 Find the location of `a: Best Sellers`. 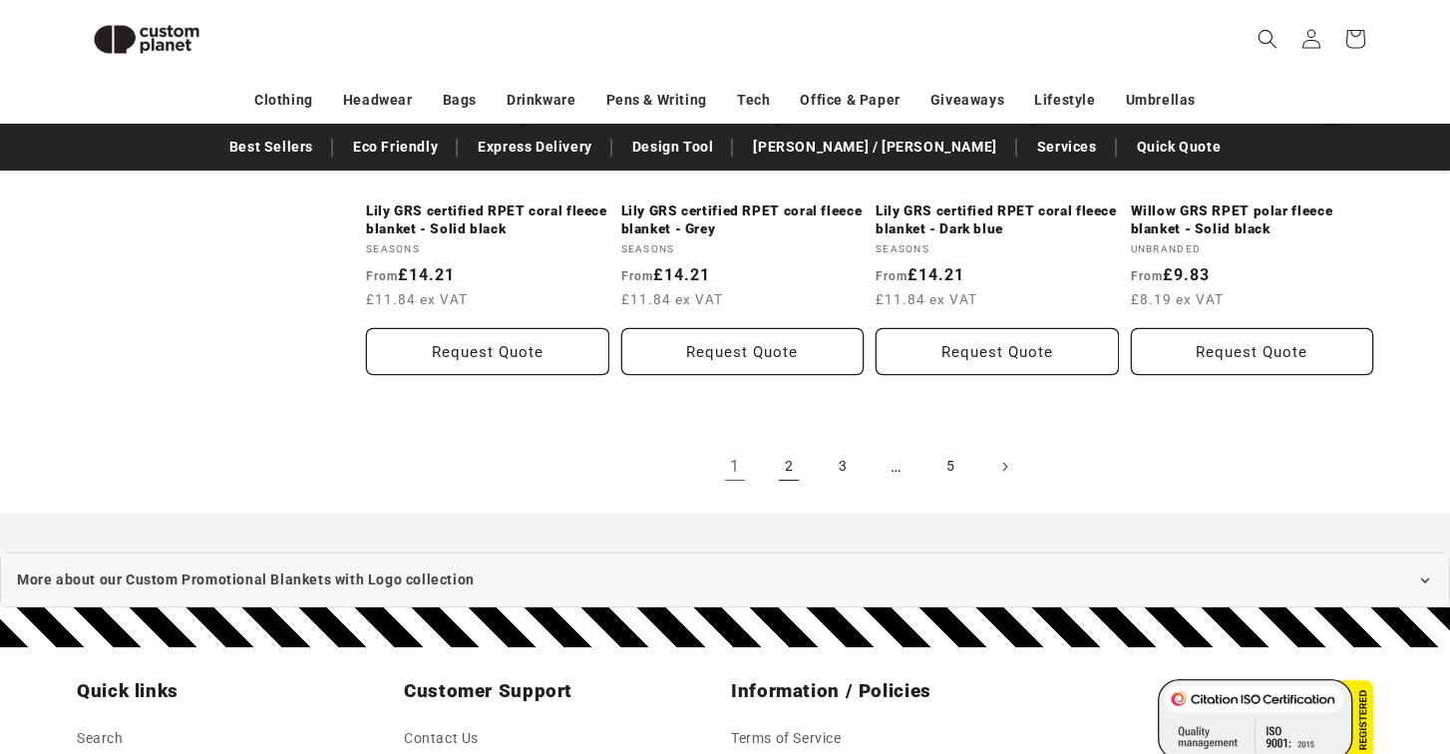

a: Best Sellers is located at coordinates (271, 147).